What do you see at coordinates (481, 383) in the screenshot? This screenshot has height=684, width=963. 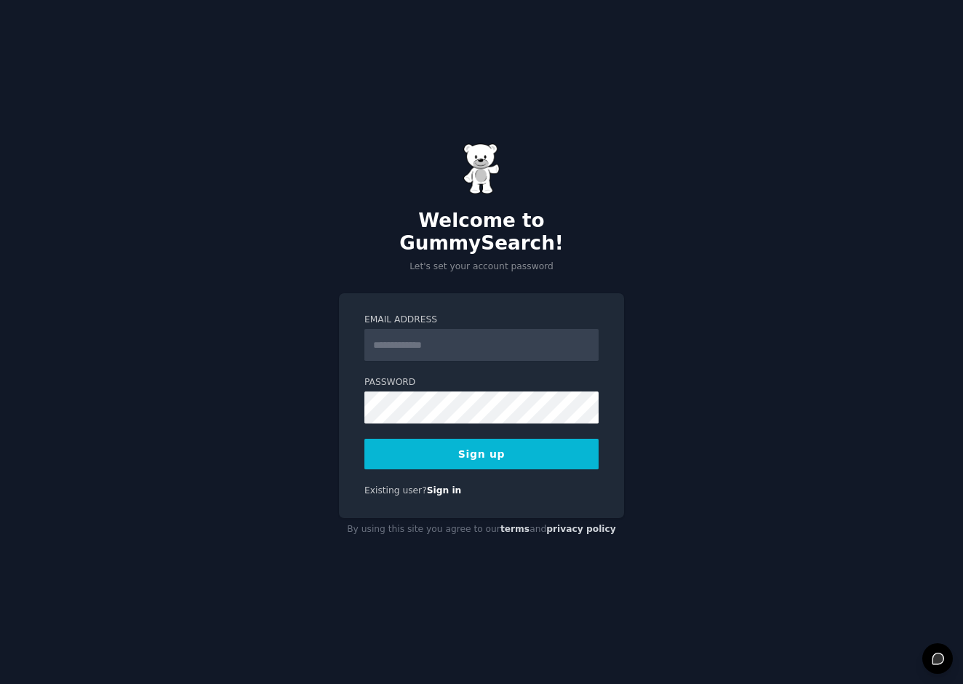 I see `label: Password` at bounding box center [481, 383].